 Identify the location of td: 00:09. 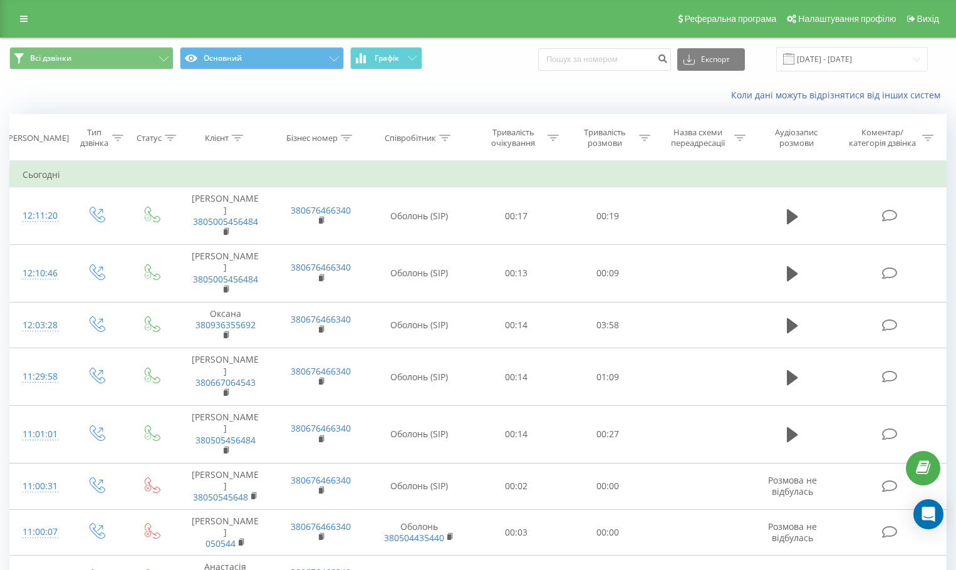
(608, 274).